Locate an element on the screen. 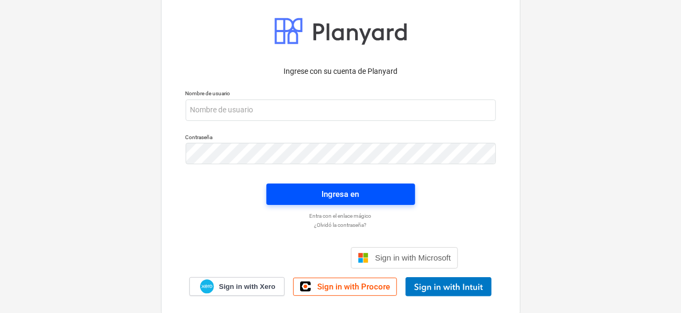 This screenshot has width=681, height=313. a: Entra con el enlace mágico is located at coordinates (341, 216).